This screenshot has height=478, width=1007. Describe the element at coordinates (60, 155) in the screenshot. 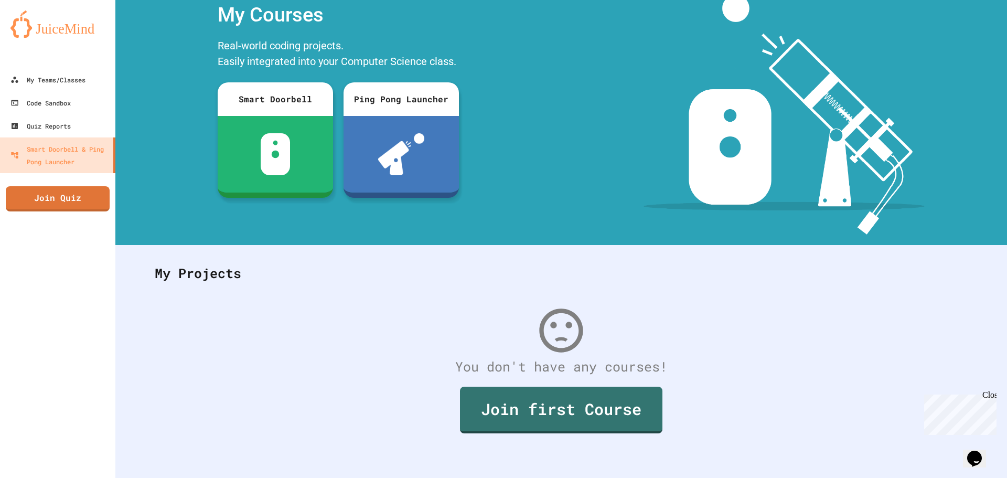

I see `div: Smart Doorbell & Ping Pong Launcher` at that location.